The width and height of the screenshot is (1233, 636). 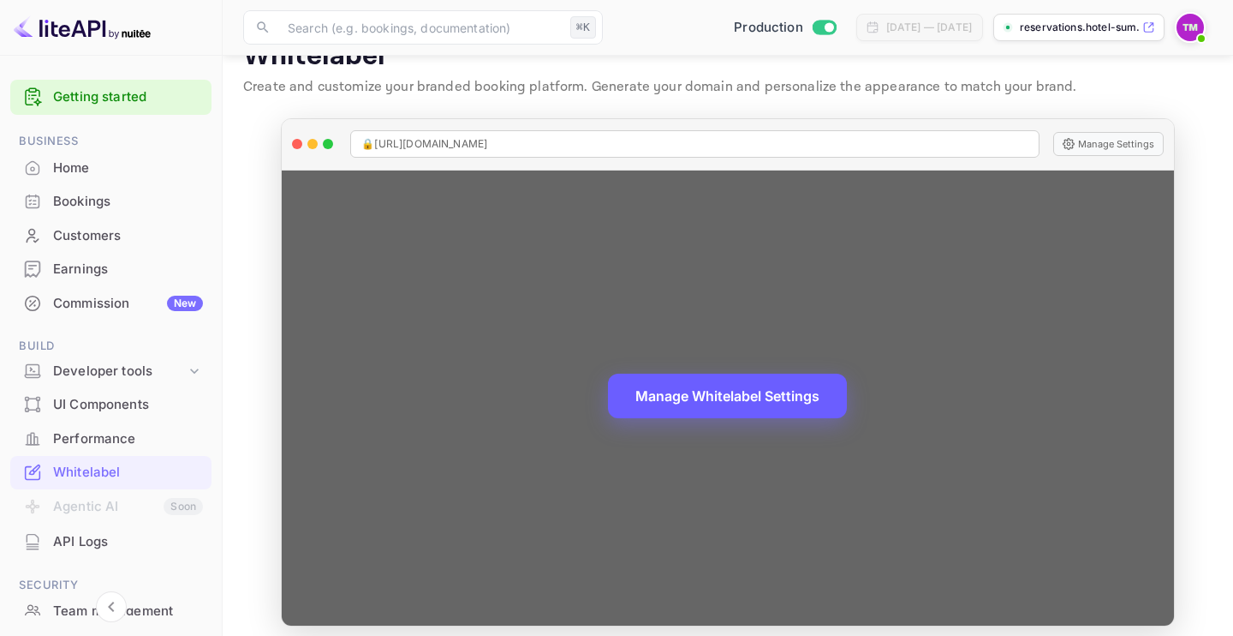 What do you see at coordinates (421, 27) in the screenshot?
I see `input: Search (e.g. bookings, documentation)` at bounding box center [421, 27].